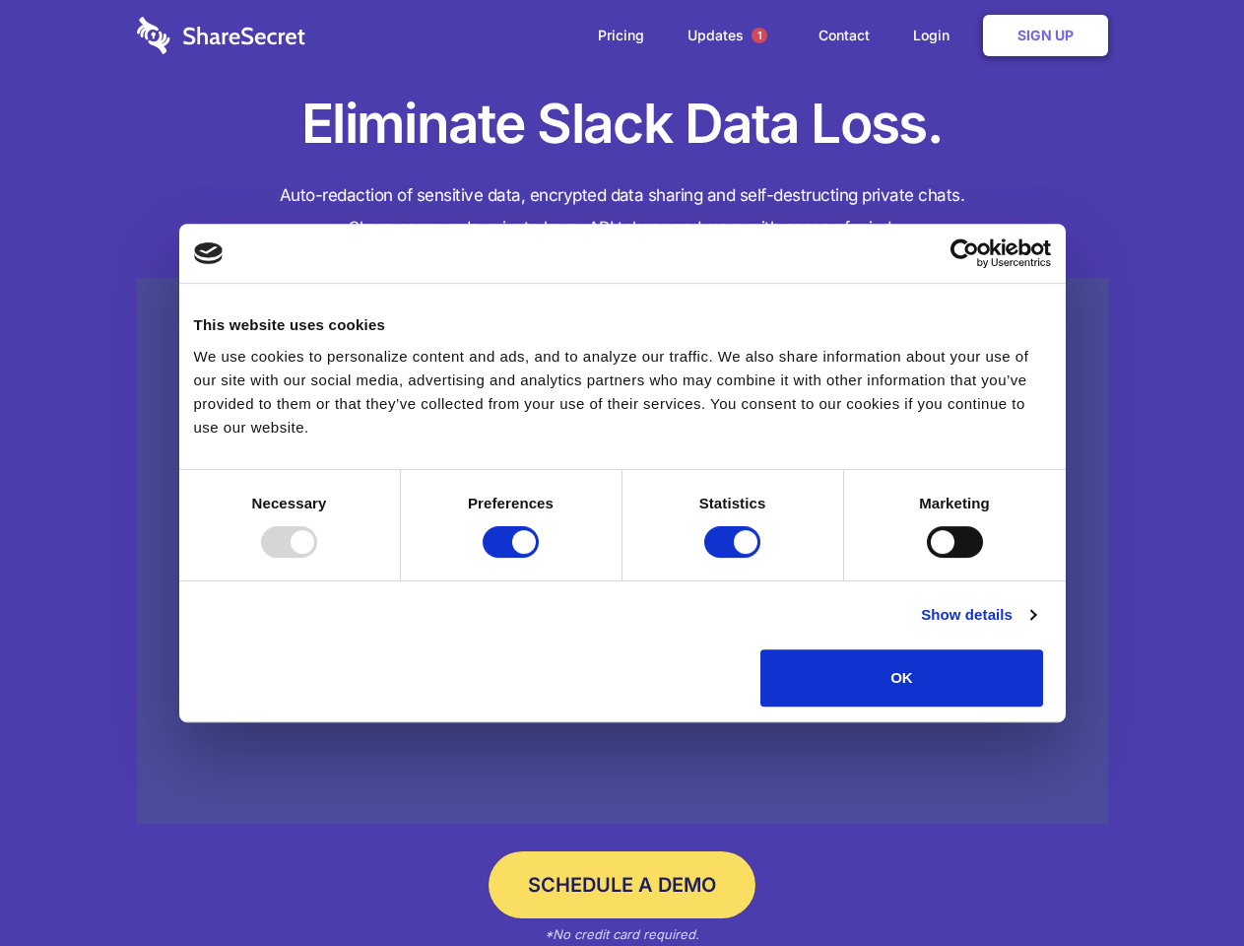 The image size is (1244, 946). I want to click on strong: Statistics, so click(733, 503).